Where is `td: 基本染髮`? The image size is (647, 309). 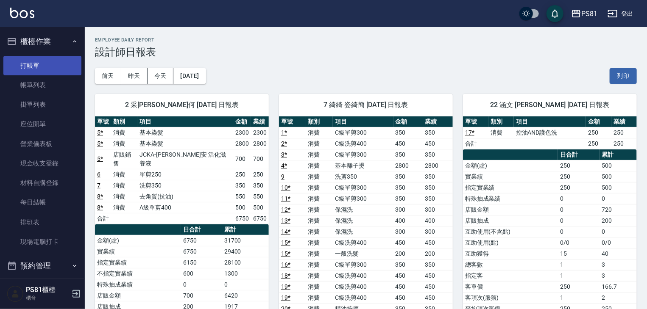
td: 基本染髮 is located at coordinates (185, 133).